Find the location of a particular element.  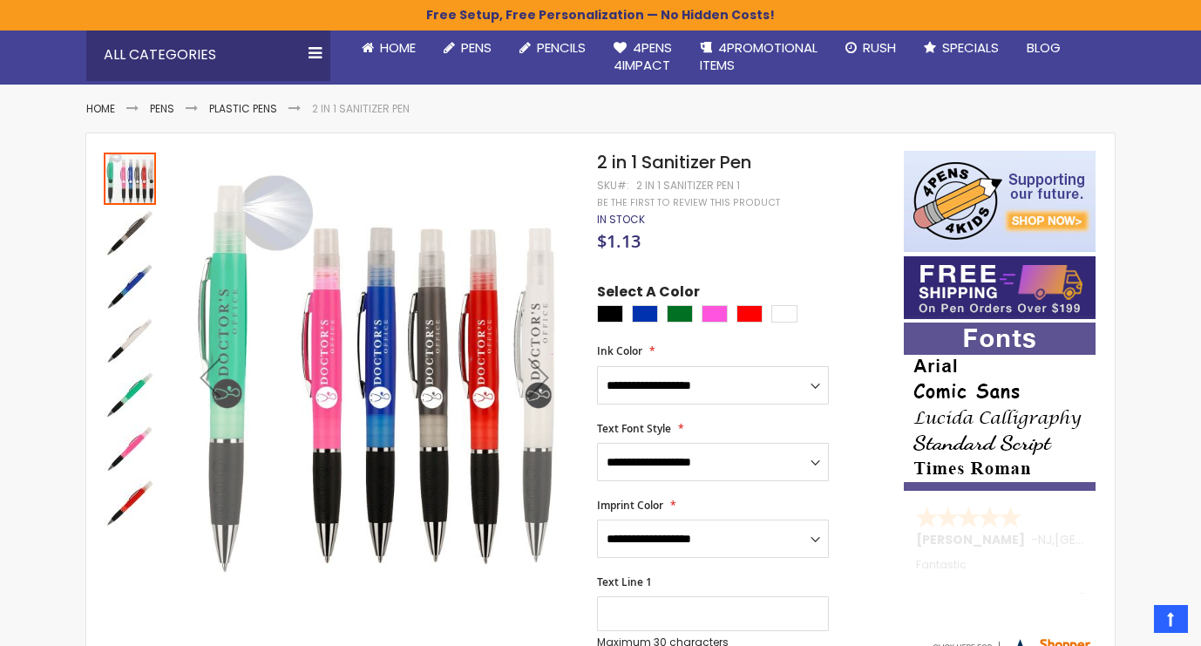

div: White is located at coordinates (784, 314).